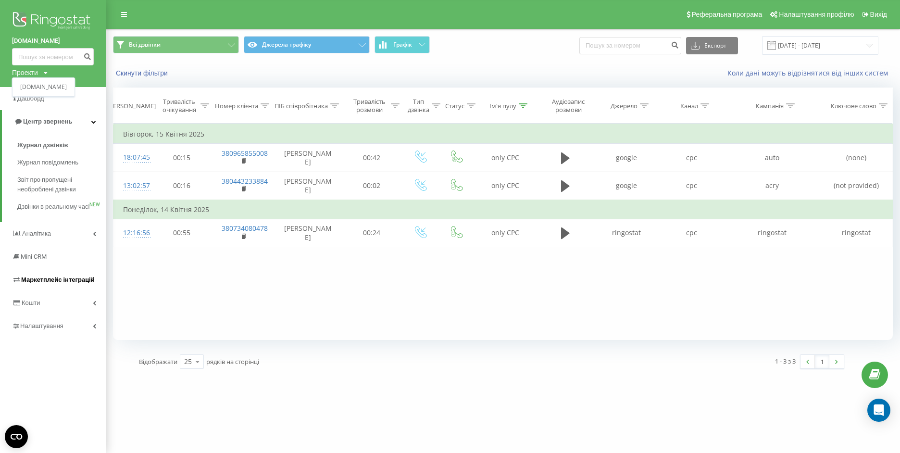  Describe the element at coordinates (37, 233) in the screenshot. I see `span: Аналiтика` at that location.